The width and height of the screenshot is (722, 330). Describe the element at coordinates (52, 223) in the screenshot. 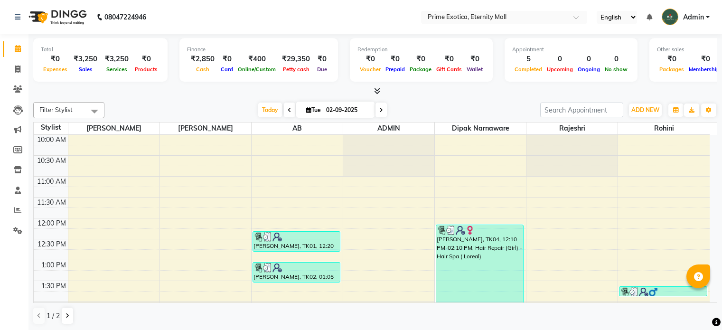

I see `div: 12:00 PM` at that location.